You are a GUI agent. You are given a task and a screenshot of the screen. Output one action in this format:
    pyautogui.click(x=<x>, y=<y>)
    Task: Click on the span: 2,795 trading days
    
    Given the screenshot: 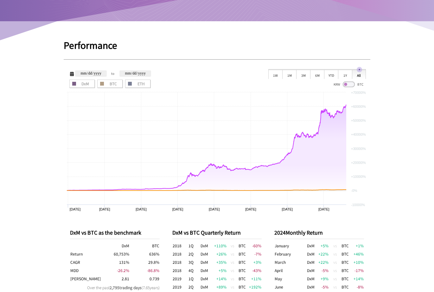 What is the action you would take?
    pyautogui.click(x=126, y=287)
    